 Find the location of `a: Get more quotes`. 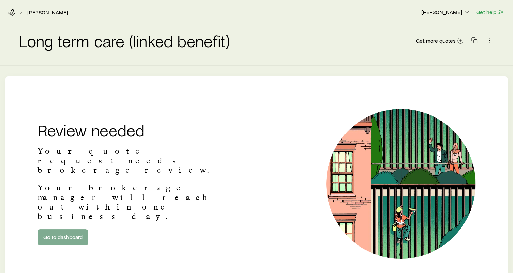

a: Get more quotes is located at coordinates (440, 41).